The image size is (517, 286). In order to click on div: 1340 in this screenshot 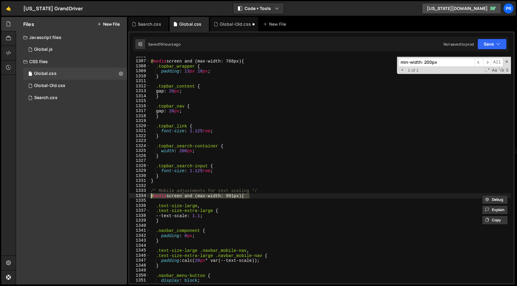, I will do `click(140, 226)`.